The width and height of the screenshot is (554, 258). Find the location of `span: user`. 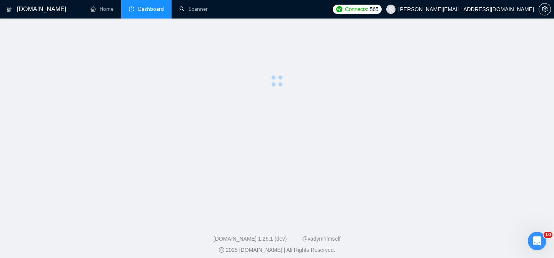

span: user is located at coordinates (391, 9).